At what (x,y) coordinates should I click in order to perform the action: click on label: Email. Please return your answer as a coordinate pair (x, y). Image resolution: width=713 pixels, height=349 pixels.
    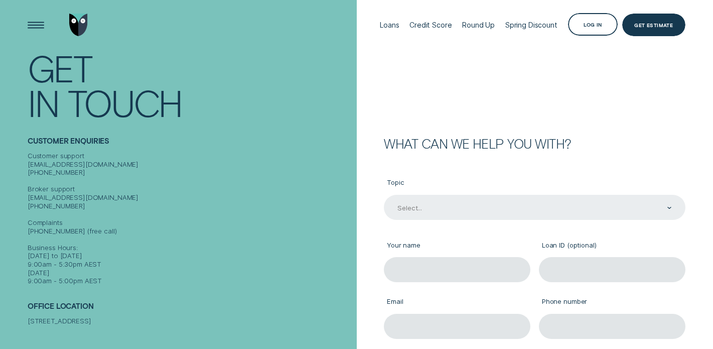
    Looking at the image, I should click on (457, 302).